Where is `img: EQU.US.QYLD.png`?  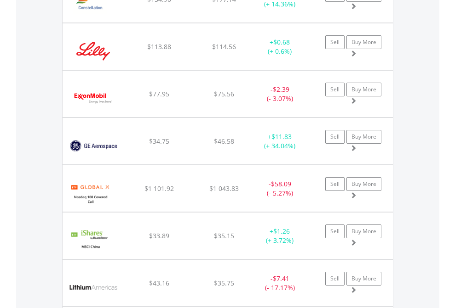 img: EQU.US.QYLD.png is located at coordinates (90, 193).